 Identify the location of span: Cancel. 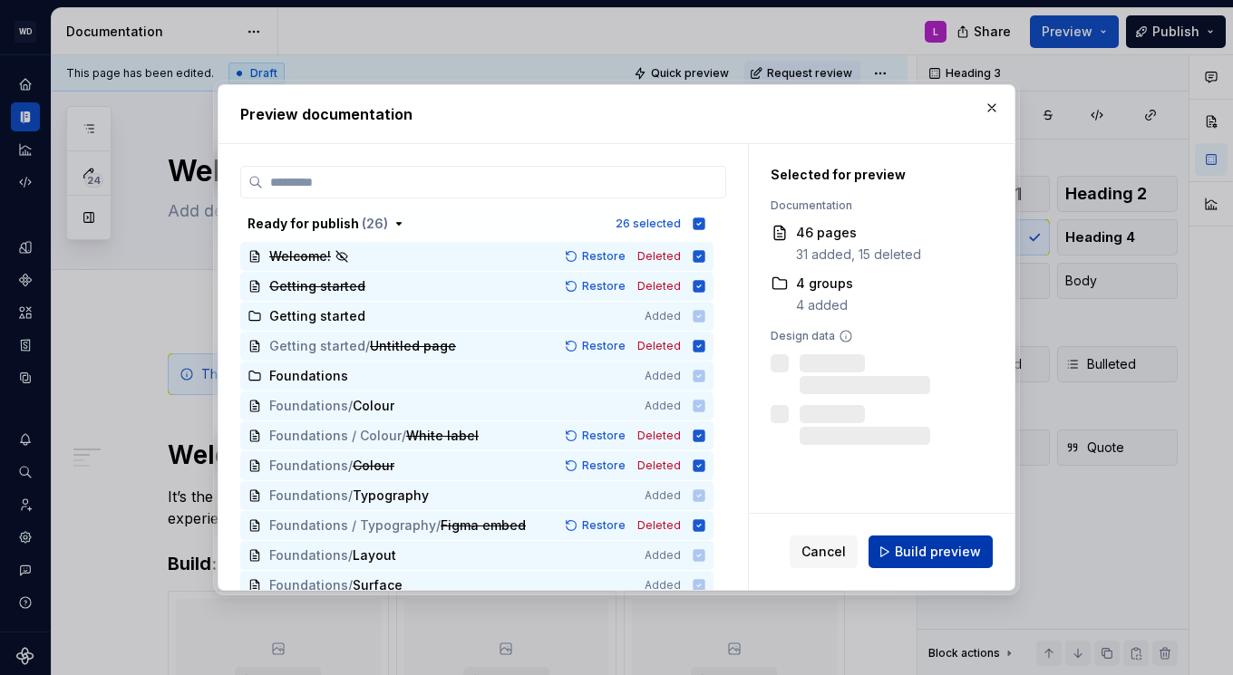
(823, 552).